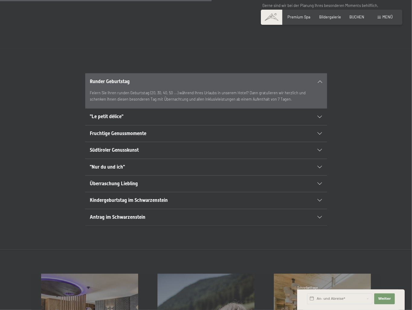 This screenshot has height=310, width=412. I want to click on span: Bildergalerie, so click(330, 17).